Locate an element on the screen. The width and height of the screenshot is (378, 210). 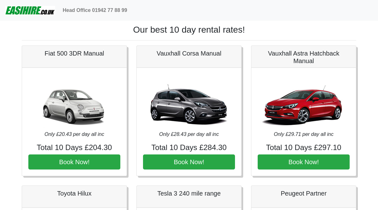
h4: Total 10 Days £297.10 is located at coordinates (303, 148).